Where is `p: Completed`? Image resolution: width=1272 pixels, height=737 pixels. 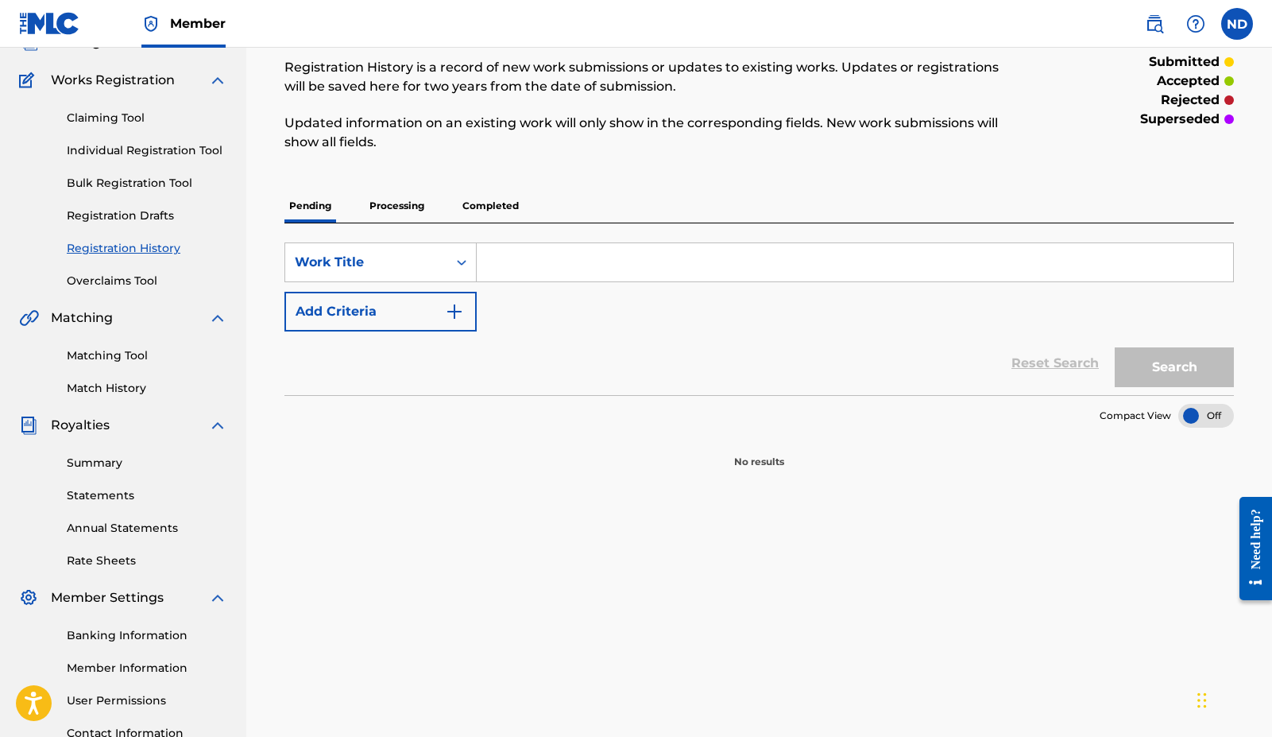
p: Completed is located at coordinates (490, 206).